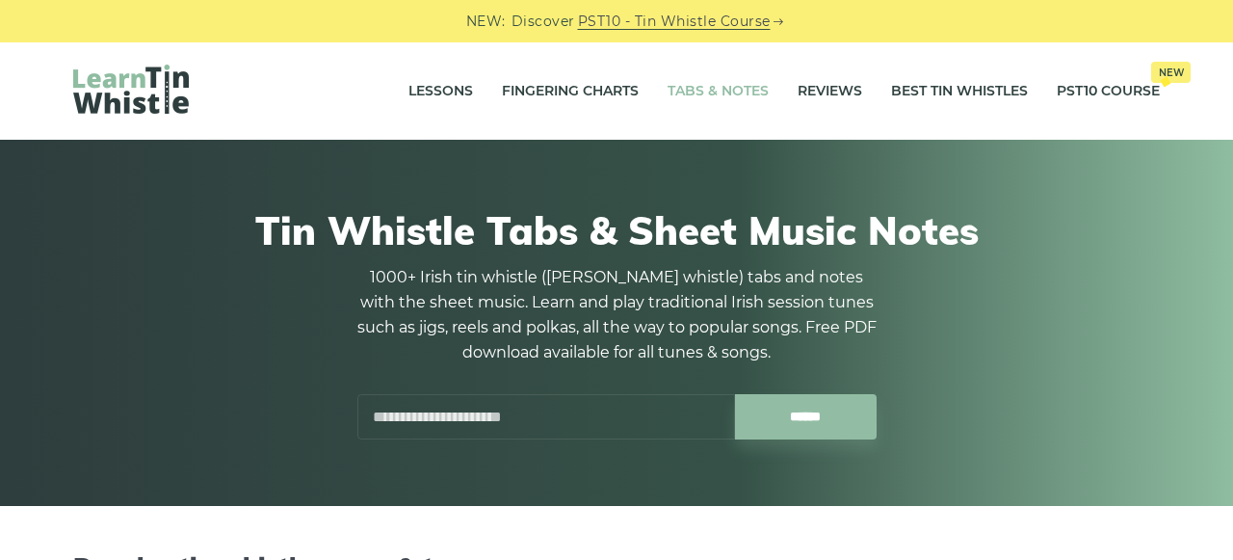 Image resolution: width=1233 pixels, height=560 pixels. What do you see at coordinates (570, 91) in the screenshot?
I see `a: Fingering Charts` at bounding box center [570, 91].